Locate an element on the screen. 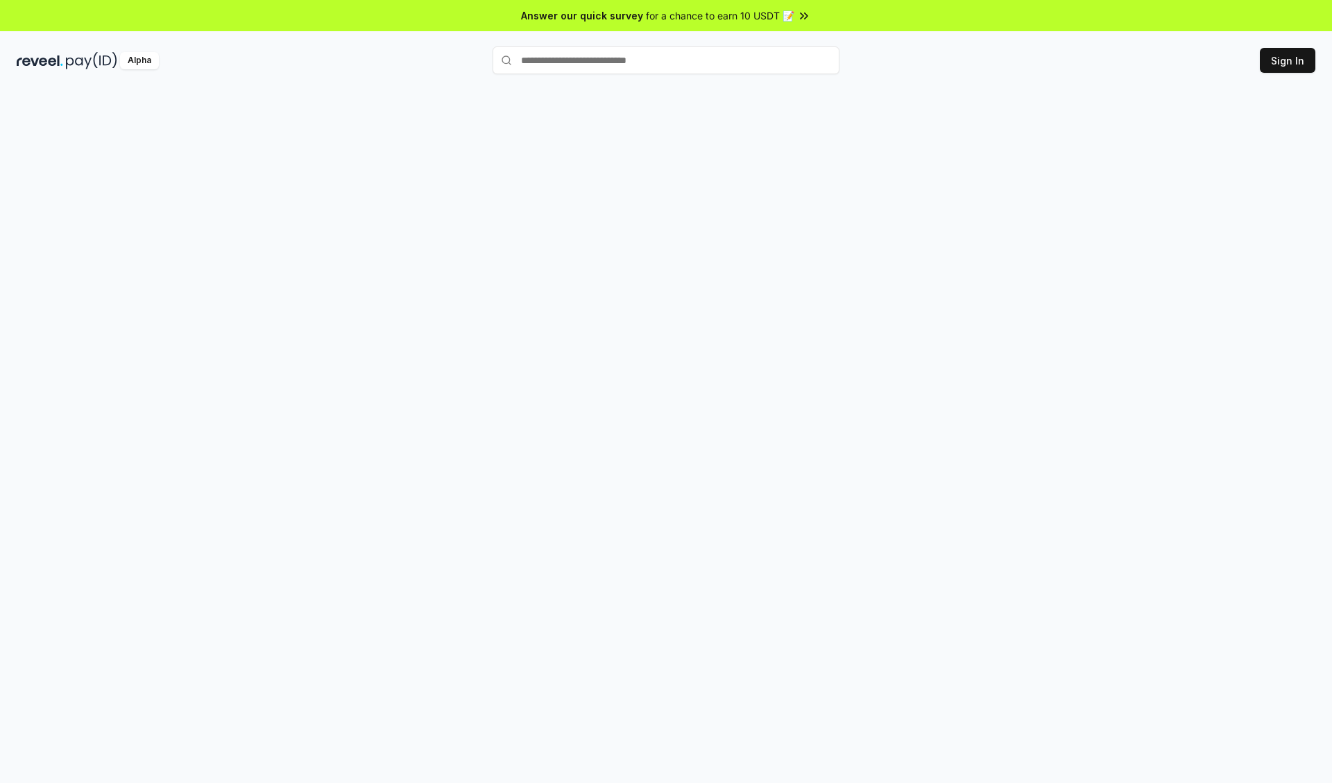  img: pay_id is located at coordinates (92, 60).